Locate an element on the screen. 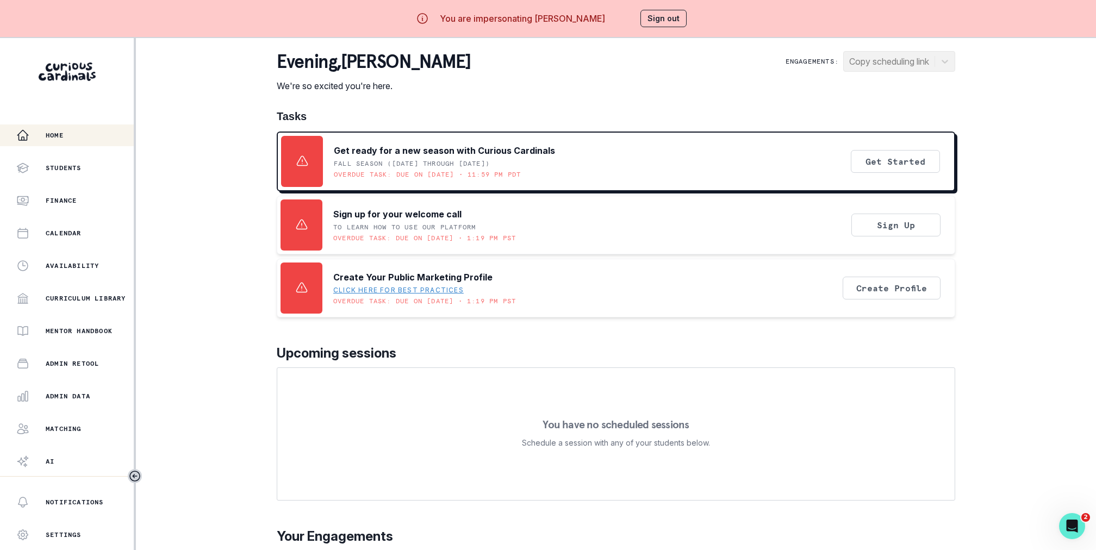 The width and height of the screenshot is (1096, 550). h1: Tasks is located at coordinates (616, 116).